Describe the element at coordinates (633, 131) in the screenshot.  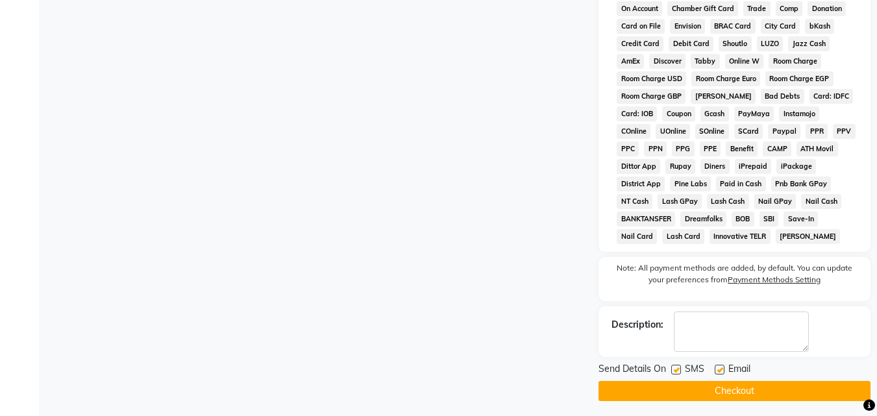
I see `span: COnline` at that location.